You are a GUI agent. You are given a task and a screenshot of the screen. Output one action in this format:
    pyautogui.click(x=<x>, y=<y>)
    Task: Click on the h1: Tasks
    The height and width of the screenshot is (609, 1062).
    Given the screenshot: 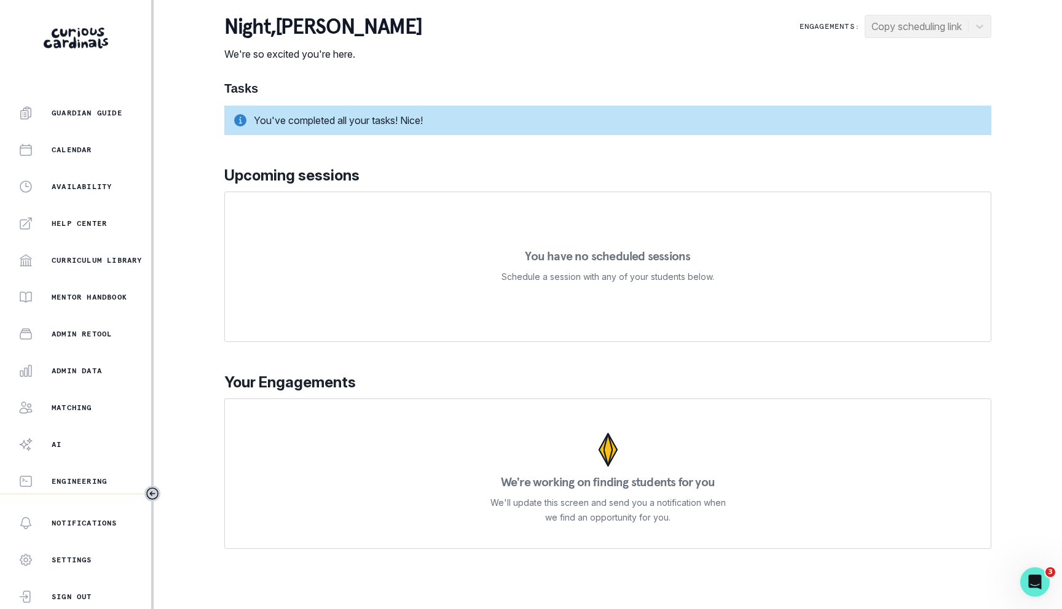 What is the action you would take?
    pyautogui.click(x=608, y=88)
    